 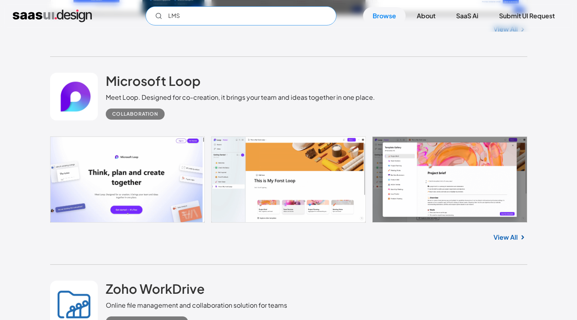 I want to click on a: Zoho WorkDrive, so click(x=155, y=291).